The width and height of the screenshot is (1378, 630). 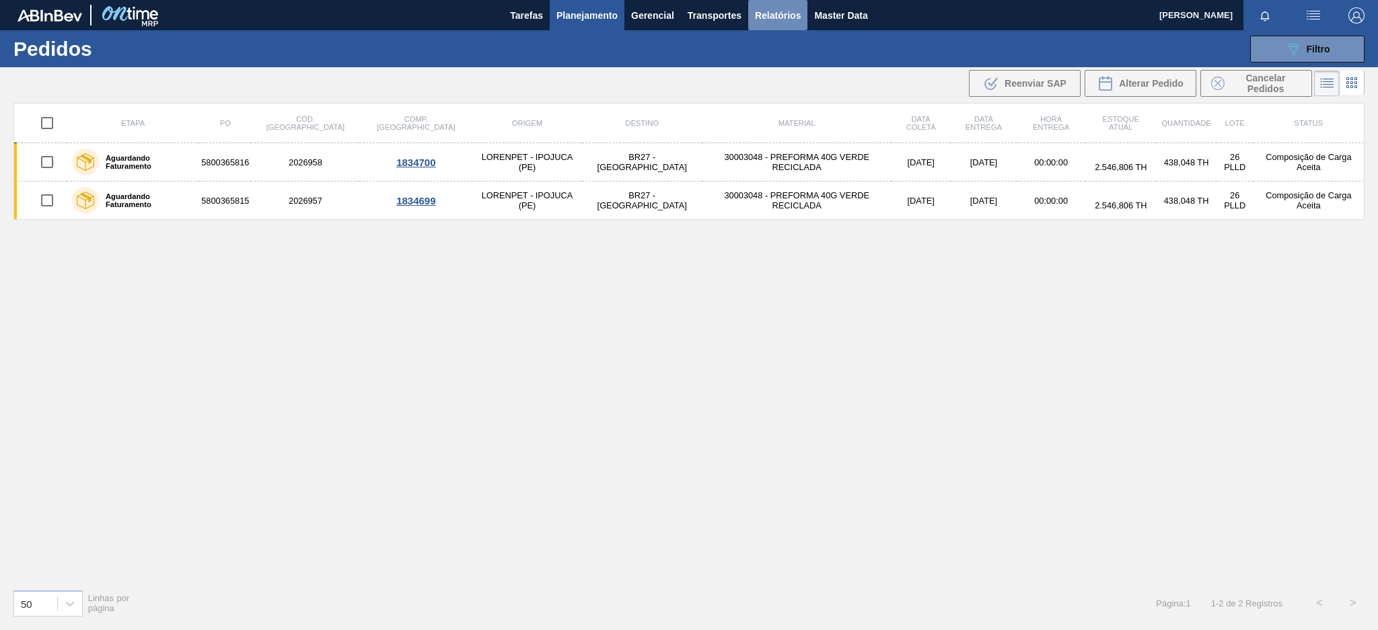 What do you see at coordinates (714, 15) in the screenshot?
I see `span: Transportes` at bounding box center [714, 15].